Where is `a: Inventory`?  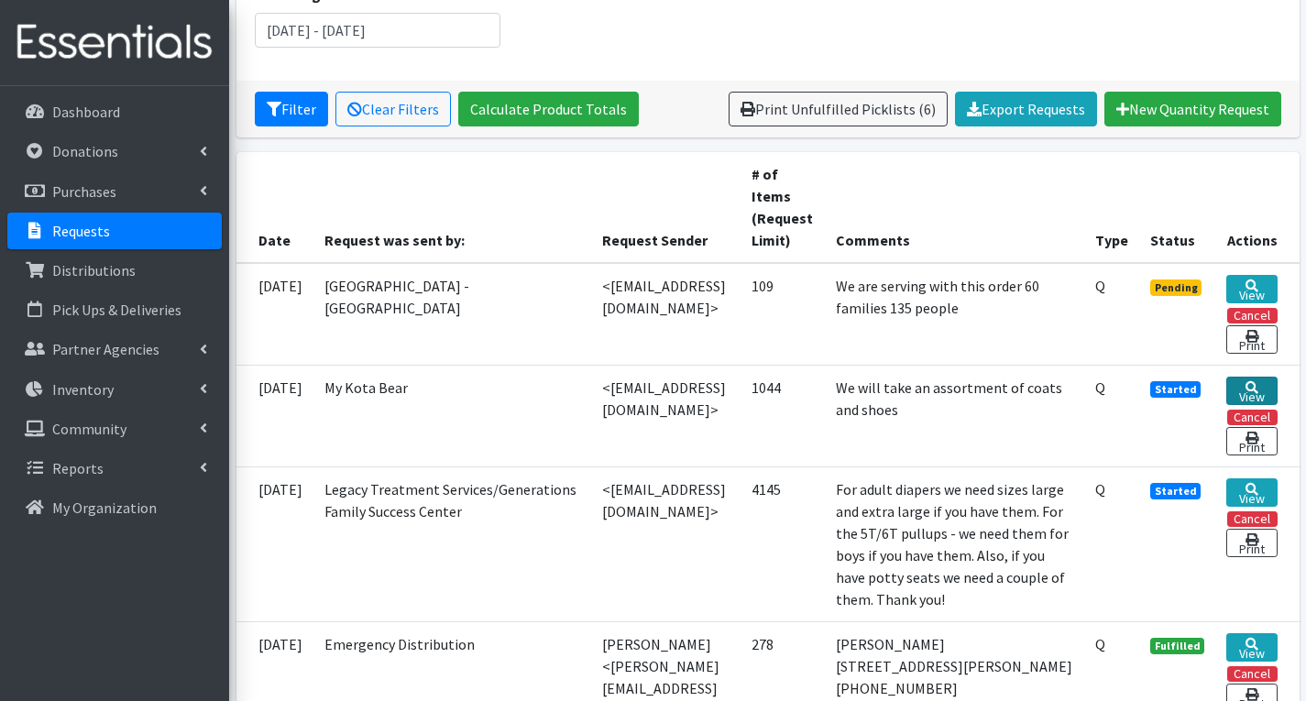 a: Inventory is located at coordinates (115, 390).